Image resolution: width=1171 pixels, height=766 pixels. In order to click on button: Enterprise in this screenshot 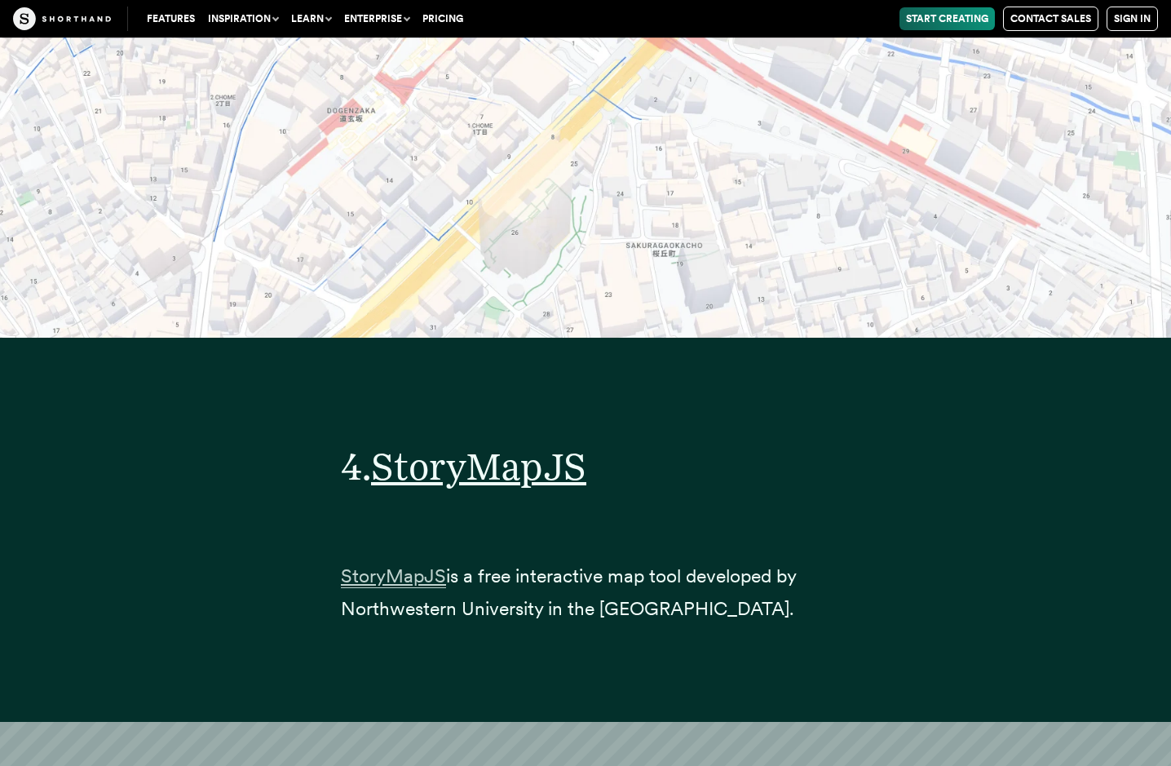, I will do `click(377, 19)`.